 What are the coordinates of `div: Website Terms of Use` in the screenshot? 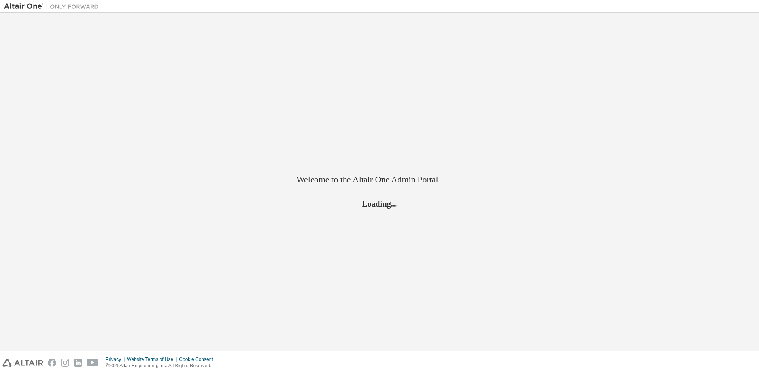 It's located at (153, 359).